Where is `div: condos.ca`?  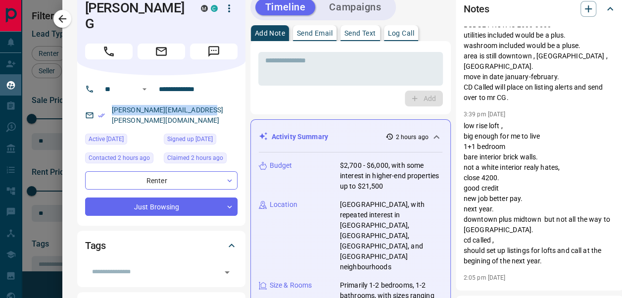 div: condos.ca is located at coordinates (214, 8).